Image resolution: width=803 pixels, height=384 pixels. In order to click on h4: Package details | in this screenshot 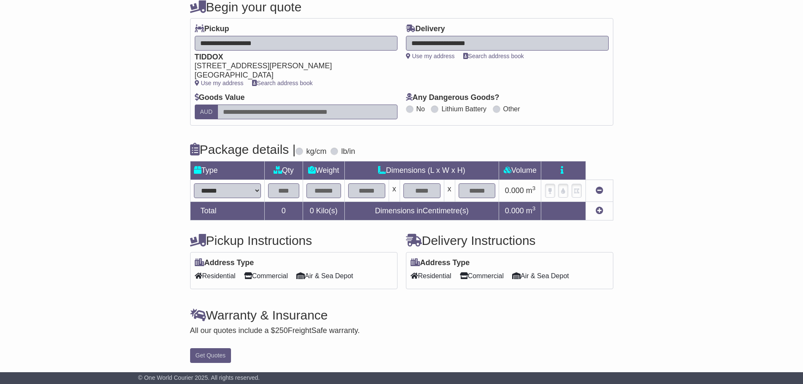, I will do `click(243, 149)`.